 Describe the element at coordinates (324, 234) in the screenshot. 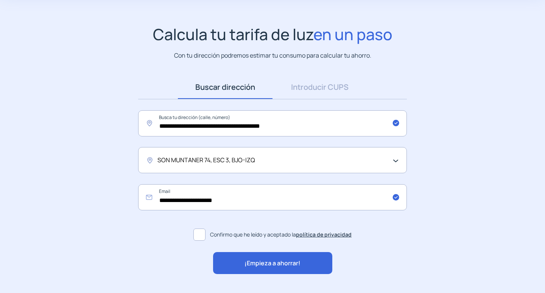

I see `a: política de privacidad` at that location.